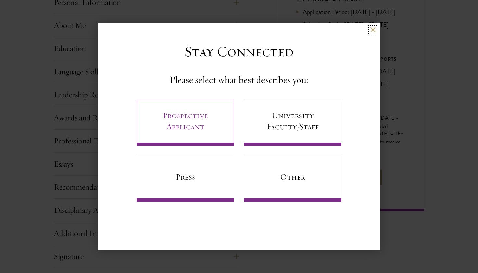 The width and height of the screenshot is (478, 273). Describe the element at coordinates (185, 123) in the screenshot. I see `a: Prospective Applicant` at that location.